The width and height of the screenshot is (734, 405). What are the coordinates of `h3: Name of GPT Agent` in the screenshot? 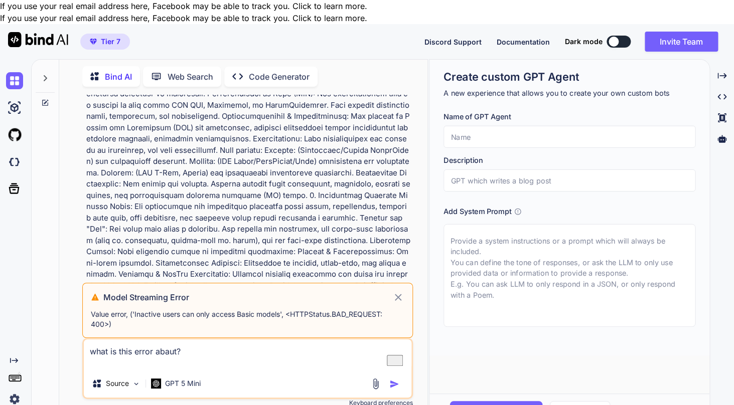 It's located at (569, 117).